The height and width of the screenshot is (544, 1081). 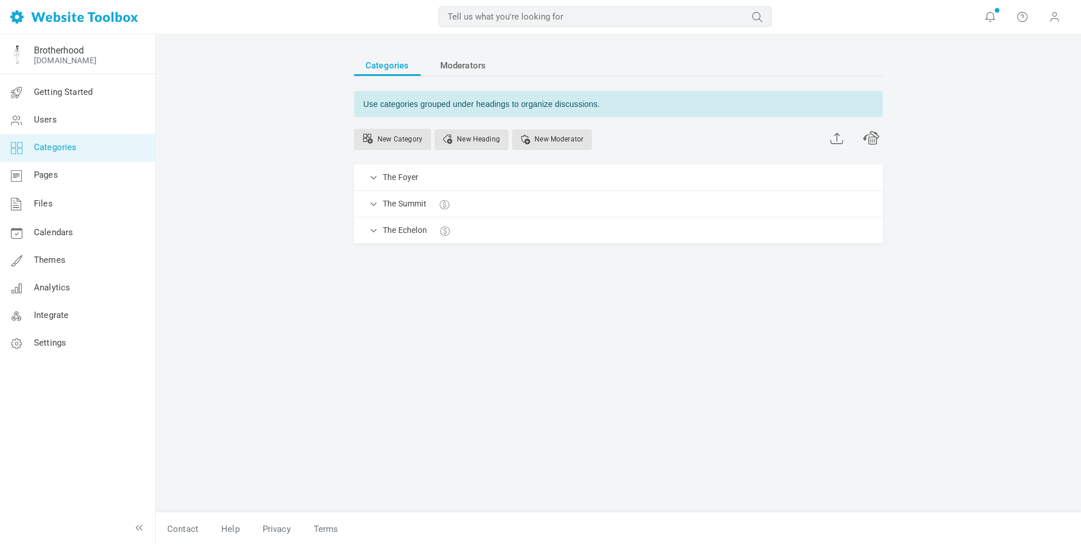 I want to click on a: The Echelon, so click(x=405, y=230).